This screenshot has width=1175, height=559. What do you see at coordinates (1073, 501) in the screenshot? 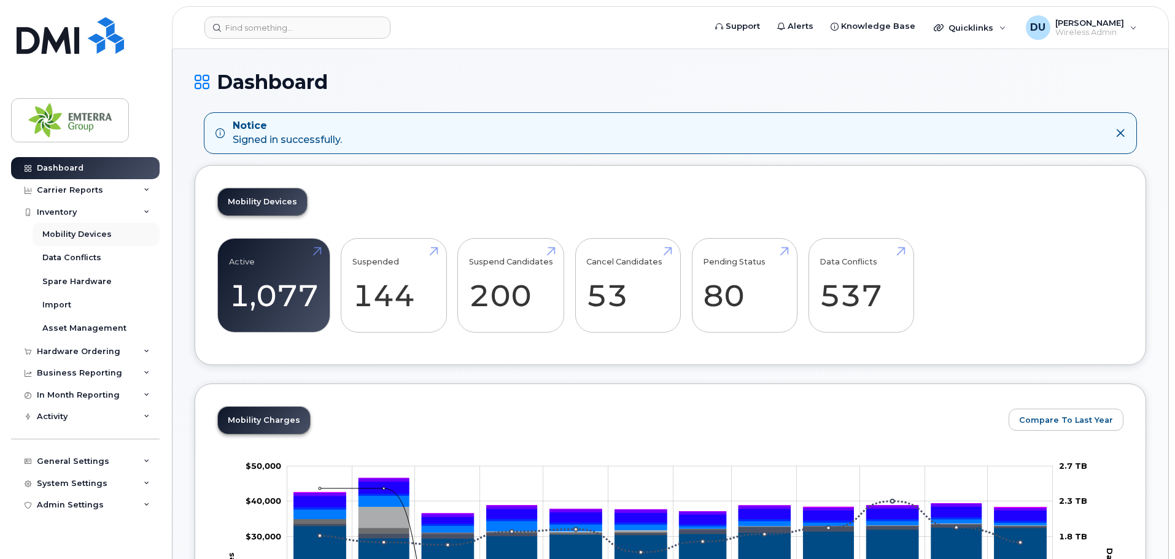
I see `tspan: 2.3 TB` at bounding box center [1073, 501].